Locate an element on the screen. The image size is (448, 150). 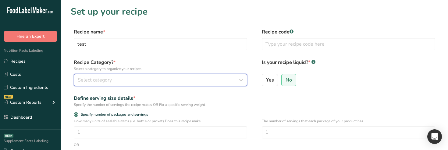
span: Yes is located at coordinates (270, 80).